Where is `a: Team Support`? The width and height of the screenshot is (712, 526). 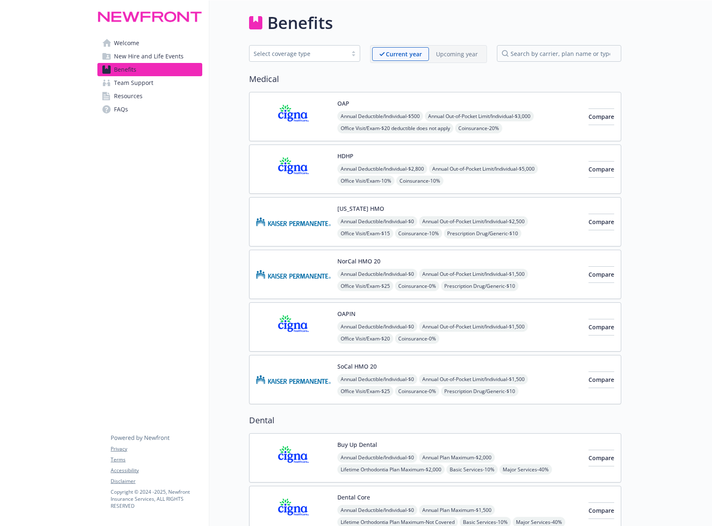
a: Team Support is located at coordinates (150, 83).